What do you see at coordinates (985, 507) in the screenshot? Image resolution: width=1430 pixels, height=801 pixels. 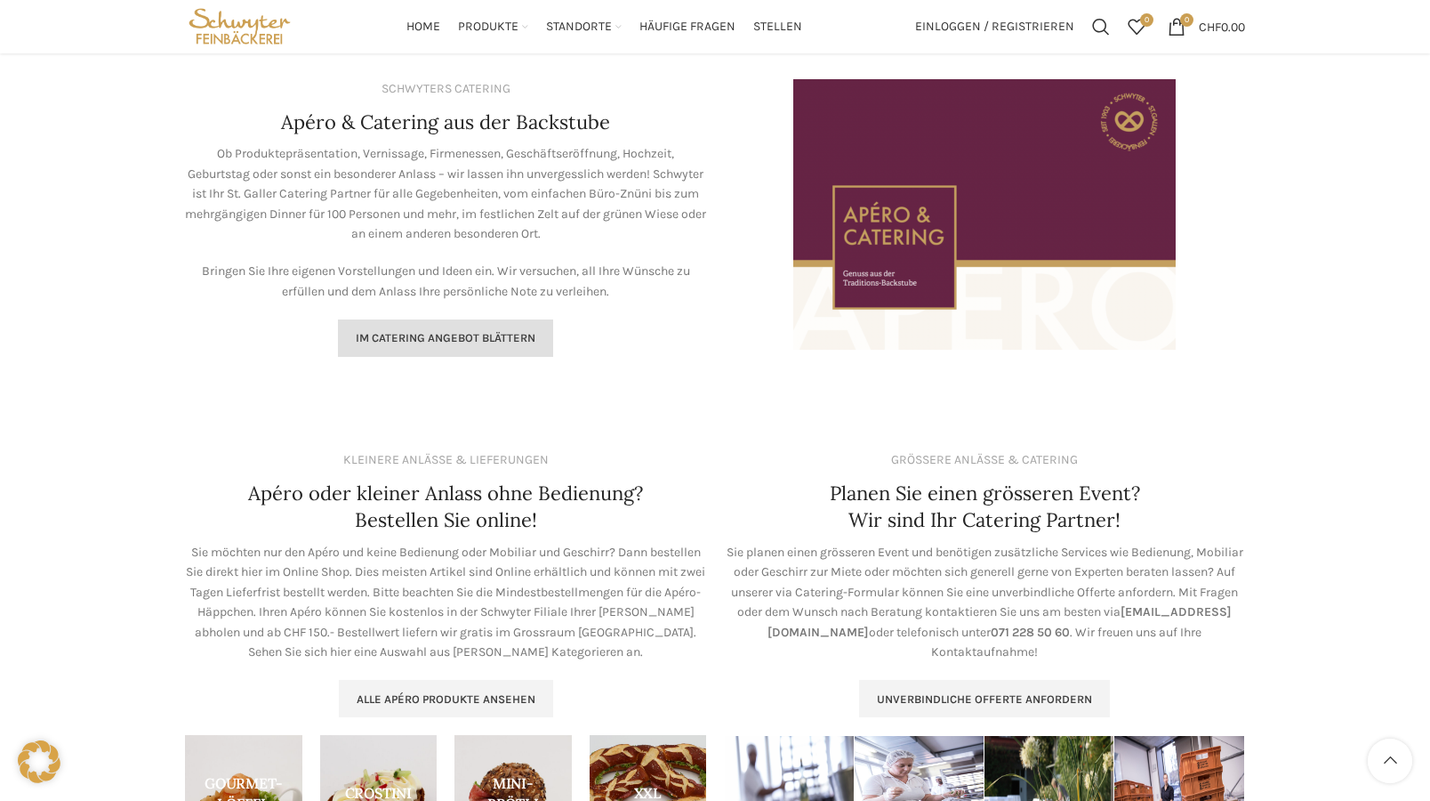 I see `h4: Planen Sie einen grösseren Event? Wir sind Ihr Catering Partner!` at bounding box center [985, 507].